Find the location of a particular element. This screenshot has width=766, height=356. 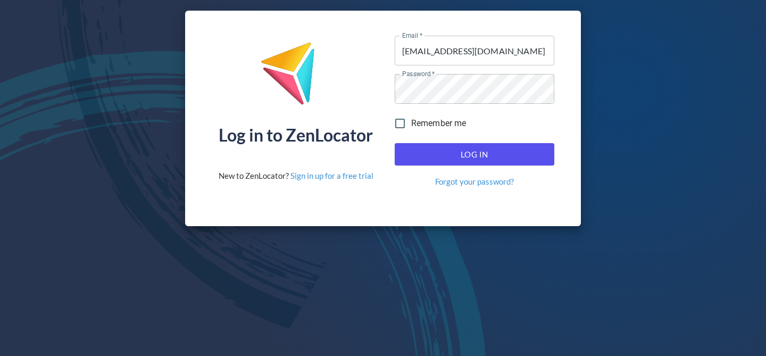

img: ZenLocator is located at coordinates (296, 77).